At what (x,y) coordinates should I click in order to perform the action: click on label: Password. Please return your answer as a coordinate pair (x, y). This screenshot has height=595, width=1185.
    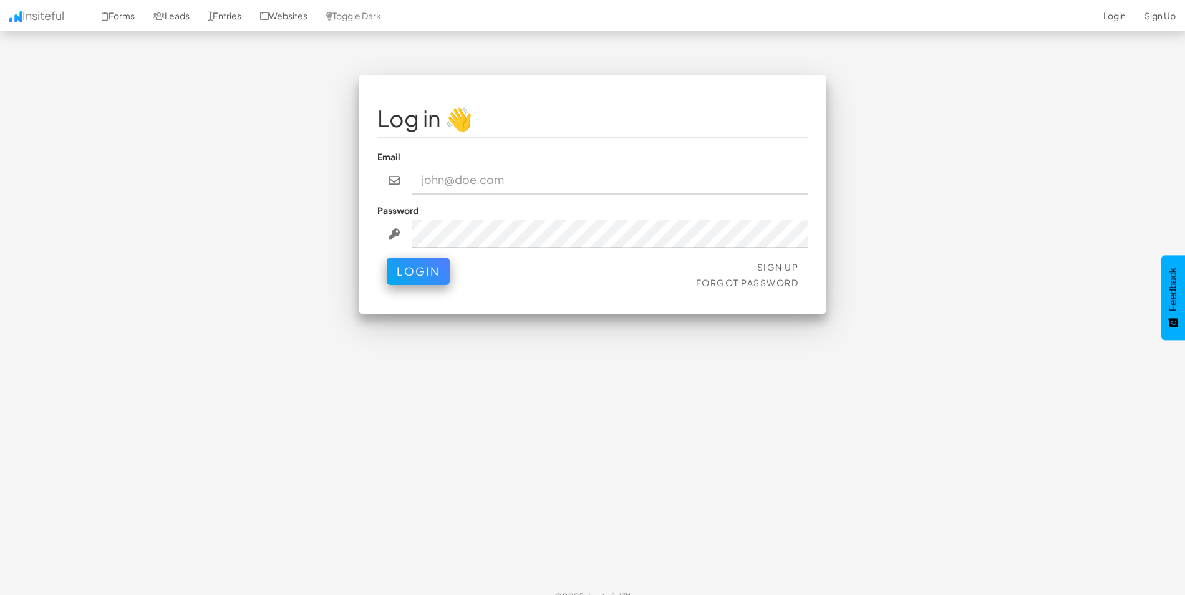
    Looking at the image, I should click on (398, 210).